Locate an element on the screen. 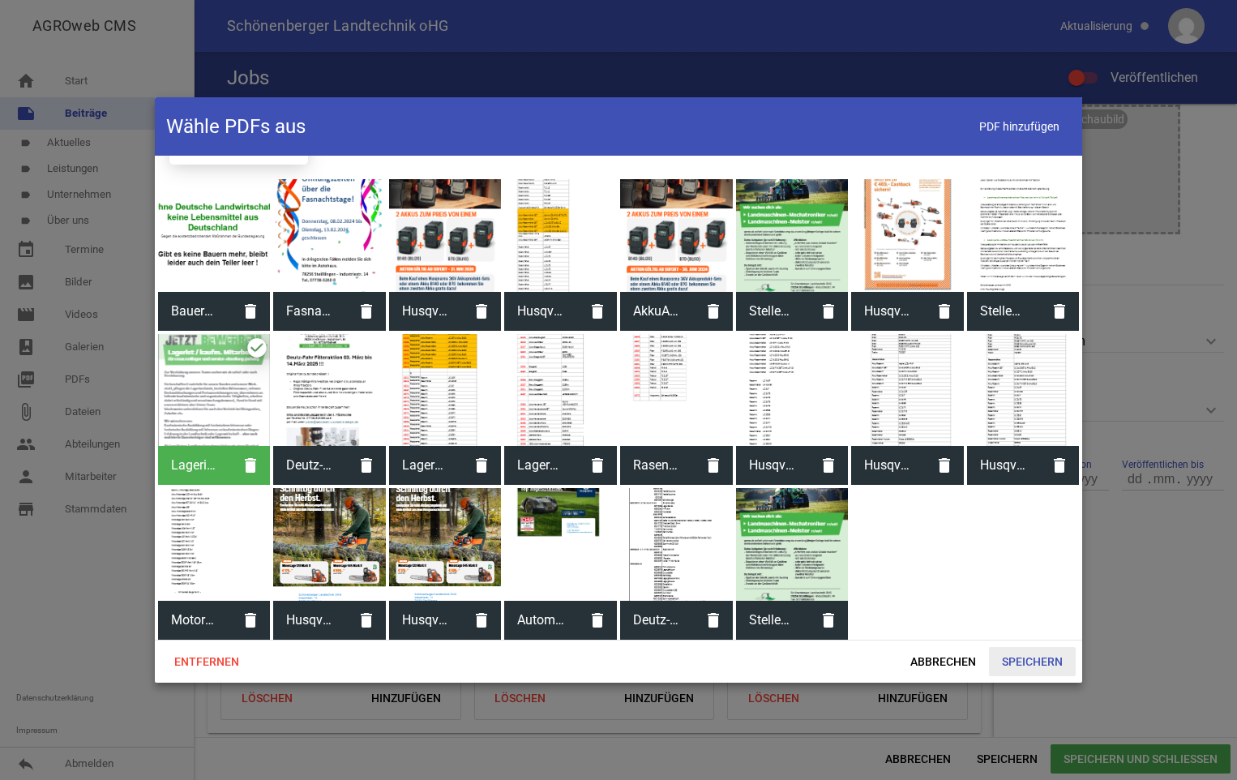 This screenshot has width=1237, height=780. span: Speichern is located at coordinates (1032, 661).